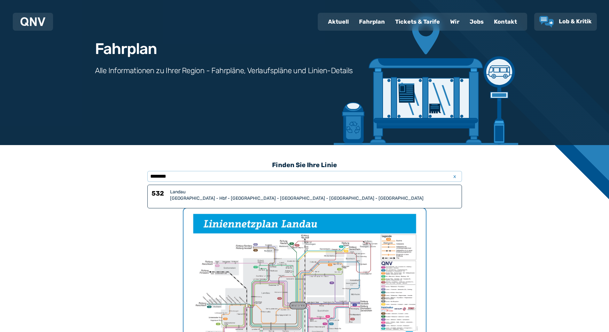  I want to click on a: Lob & Kritik, so click(565, 22).